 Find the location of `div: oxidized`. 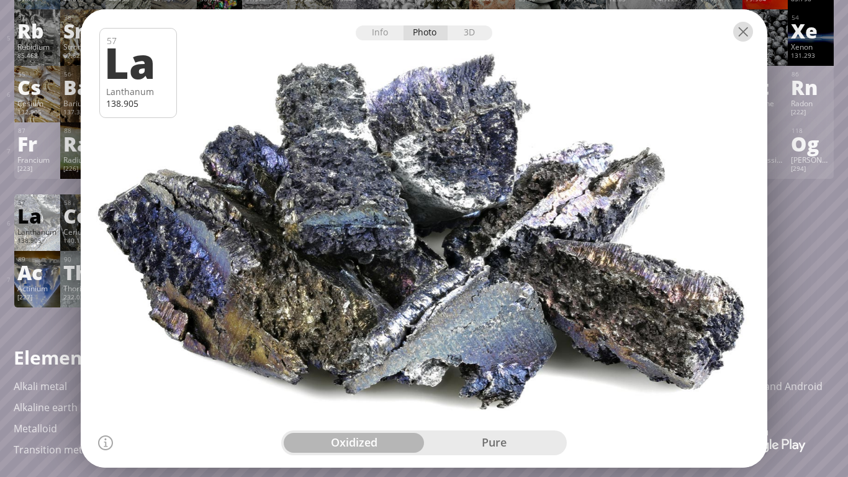

div: oxidized is located at coordinates (354, 443).